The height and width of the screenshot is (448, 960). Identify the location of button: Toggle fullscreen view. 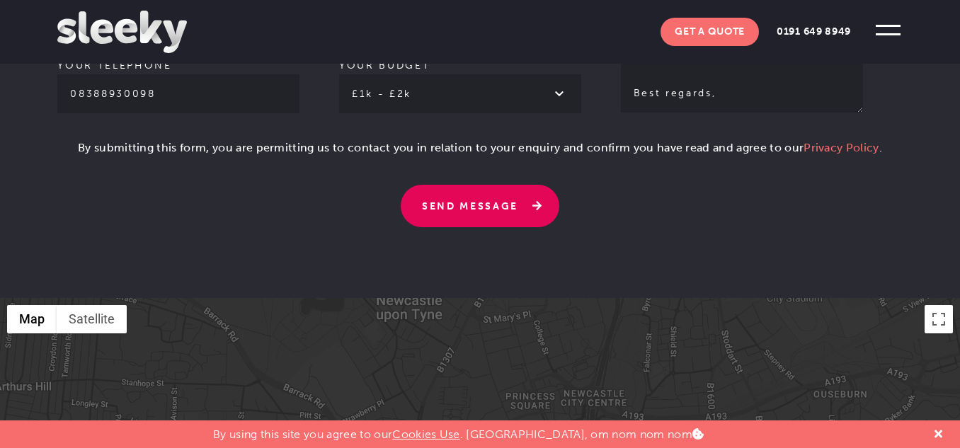
(939, 319).